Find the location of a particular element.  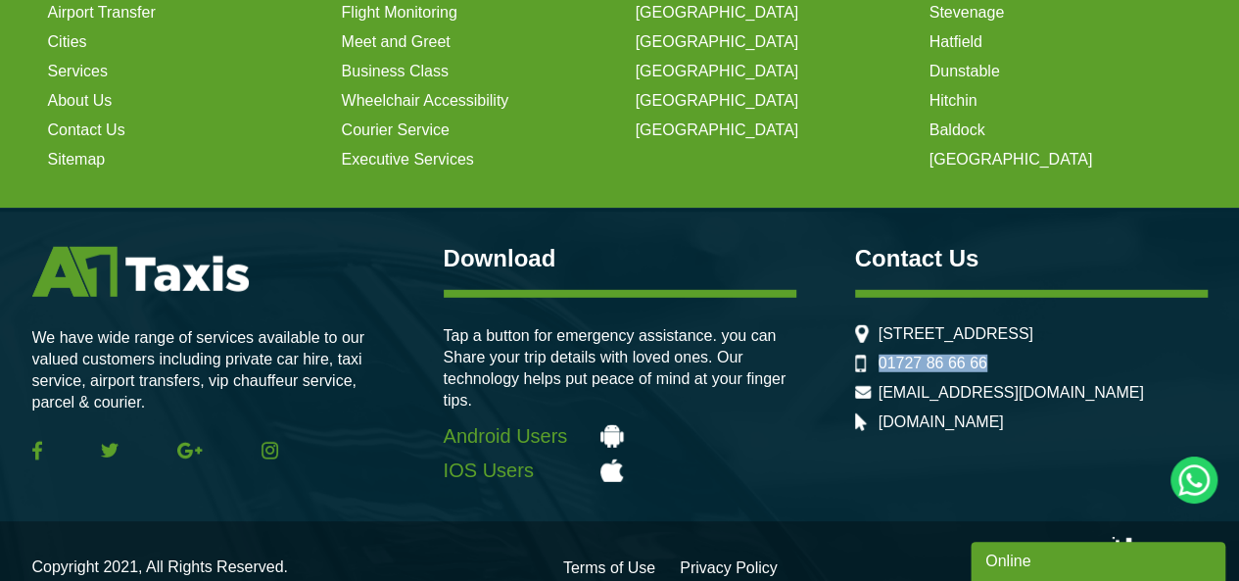

a: Flight Monitoring is located at coordinates (400, 13).